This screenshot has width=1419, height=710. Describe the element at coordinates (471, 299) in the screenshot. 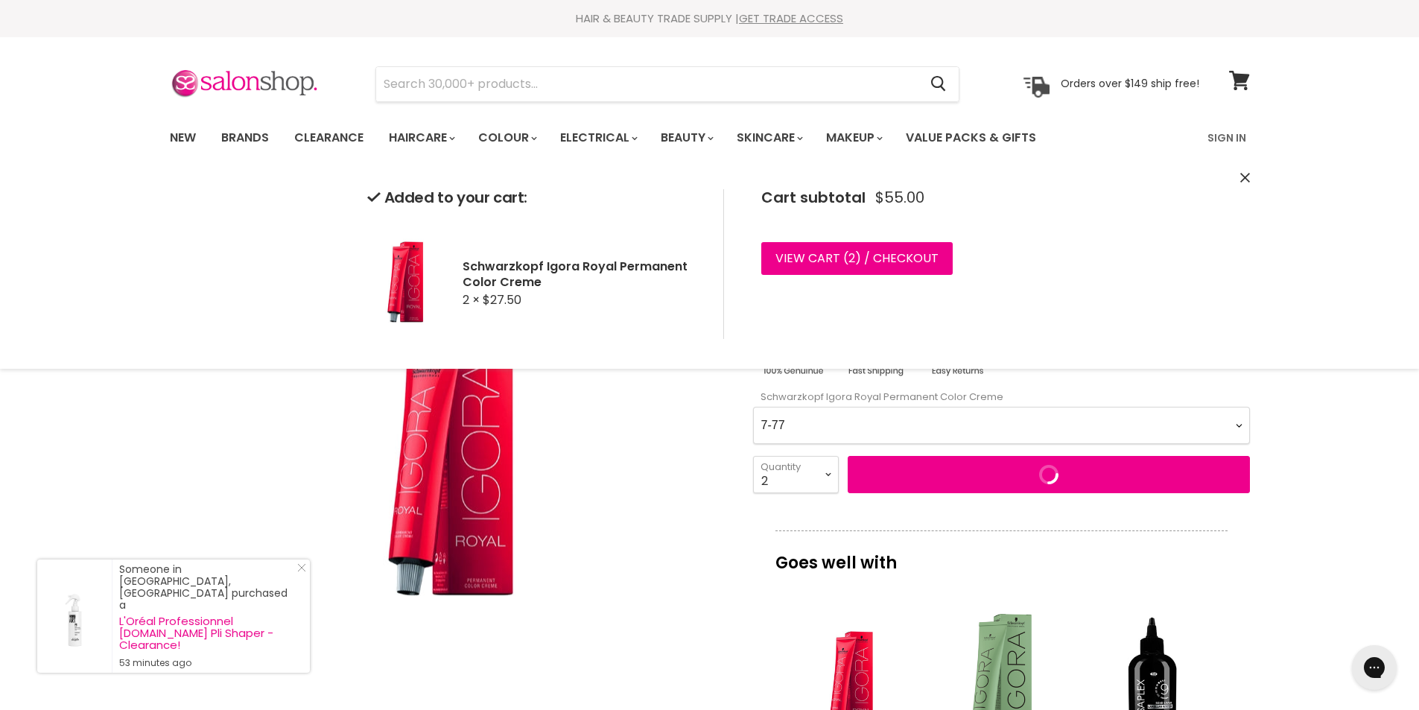

I see `span: 2 ×` at that location.